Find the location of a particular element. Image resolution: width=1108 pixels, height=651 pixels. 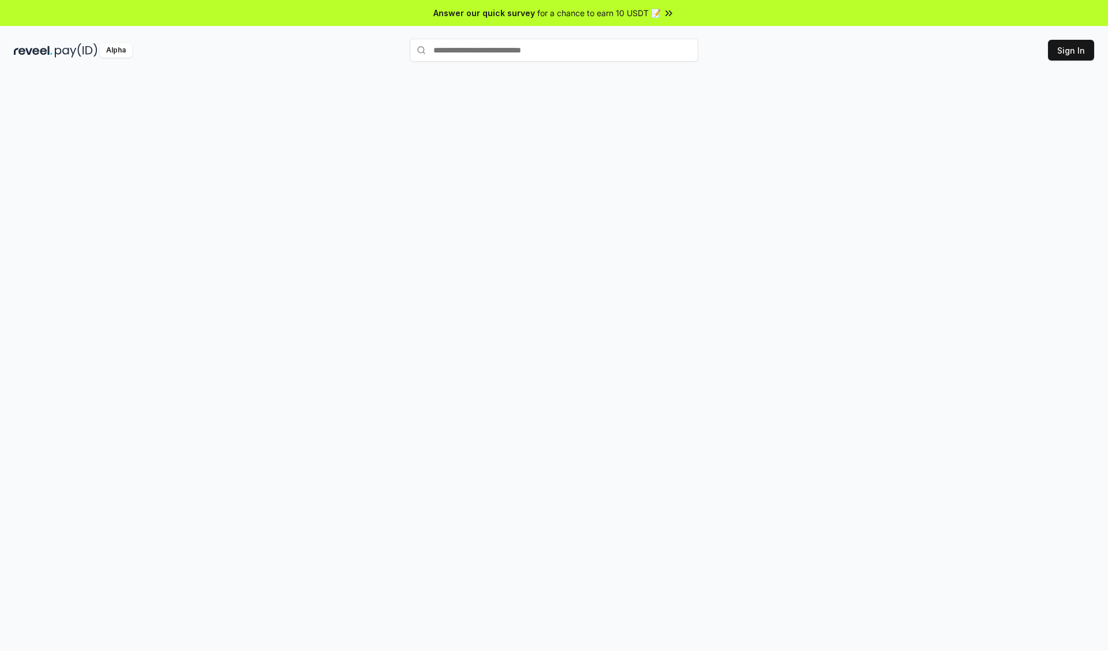

img: reveel_dark is located at coordinates (33, 50).